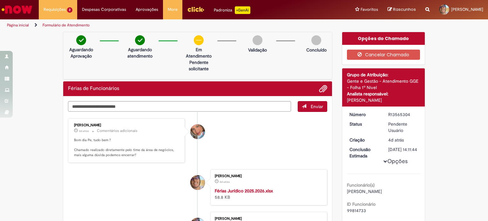 This screenshot has height=221, width=488. What do you see at coordinates (361, 185) in the screenshot?
I see `b: Funcionário(s)` at bounding box center [361, 185].